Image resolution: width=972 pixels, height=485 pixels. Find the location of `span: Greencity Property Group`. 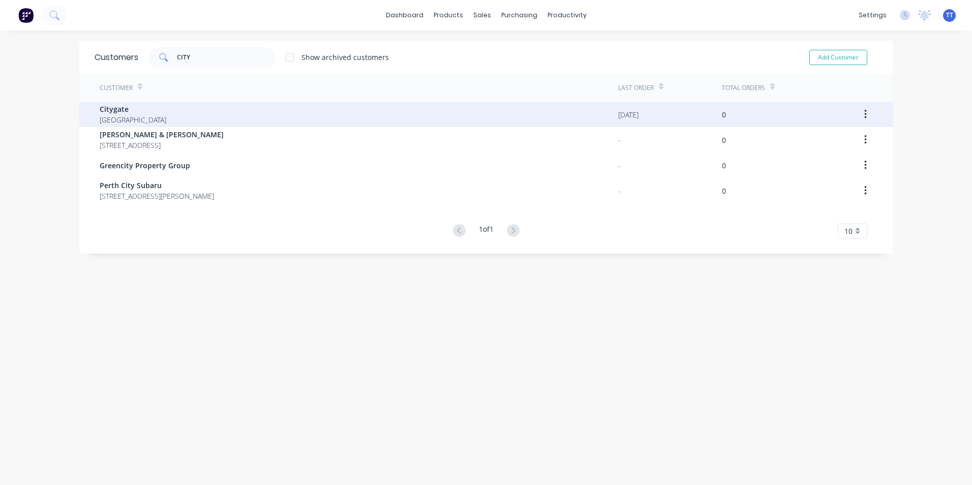

span: Greencity Property Group is located at coordinates (145, 165).